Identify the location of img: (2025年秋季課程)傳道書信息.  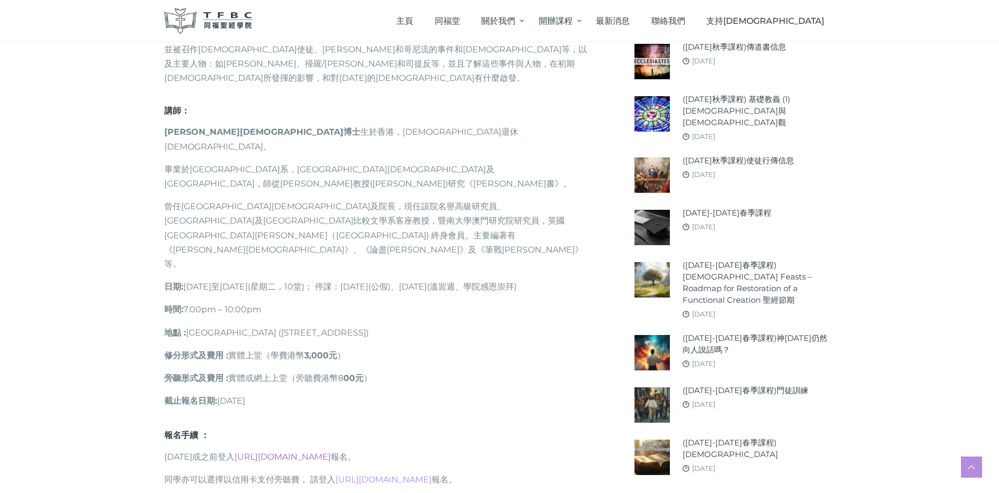
(652, 61).